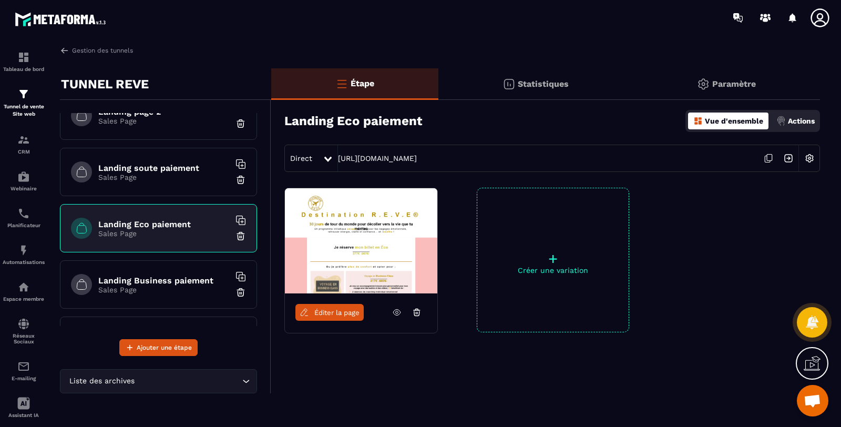 The height and width of the screenshot is (427, 841). Describe the element at coordinates (734, 121) in the screenshot. I see `p: Vue d'ensemble` at that location.